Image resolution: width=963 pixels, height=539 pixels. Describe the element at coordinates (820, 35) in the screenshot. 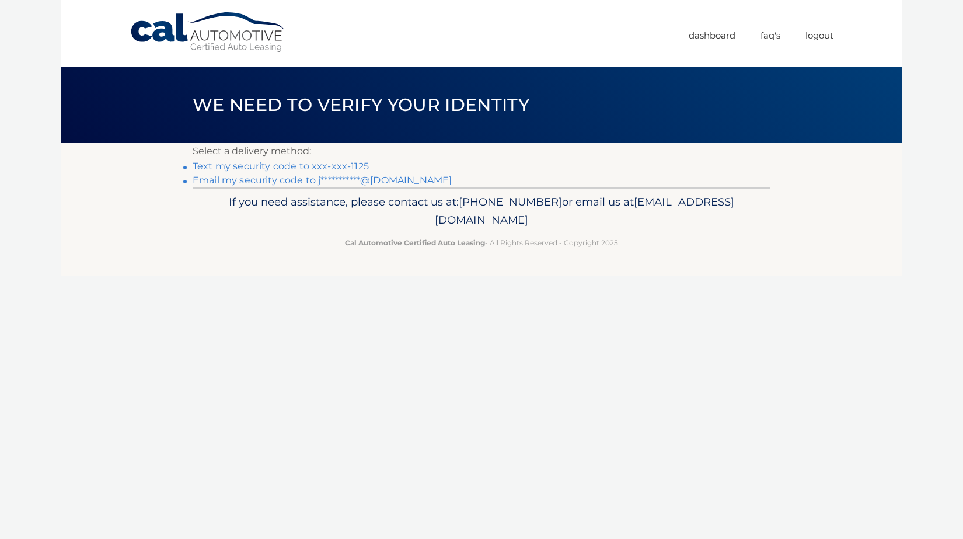

I see `a: Logout` at that location.